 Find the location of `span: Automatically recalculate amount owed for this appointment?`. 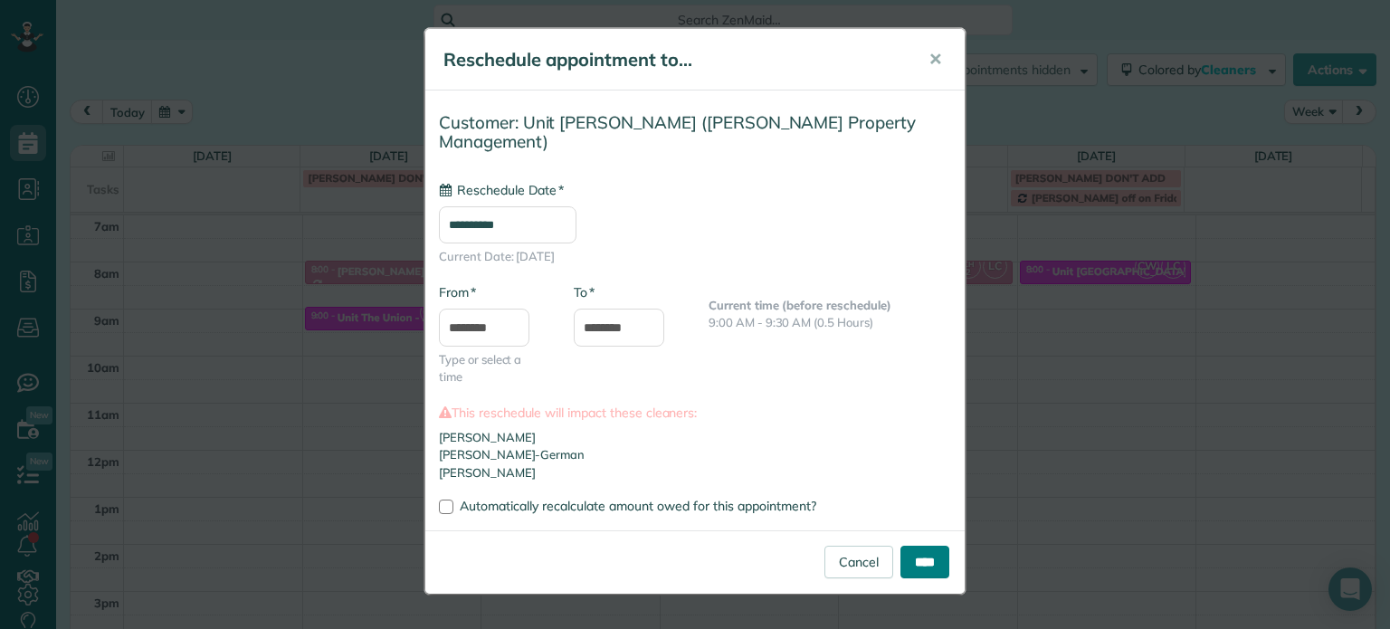

span: Automatically recalculate amount owed for this appointment? is located at coordinates (638, 506).